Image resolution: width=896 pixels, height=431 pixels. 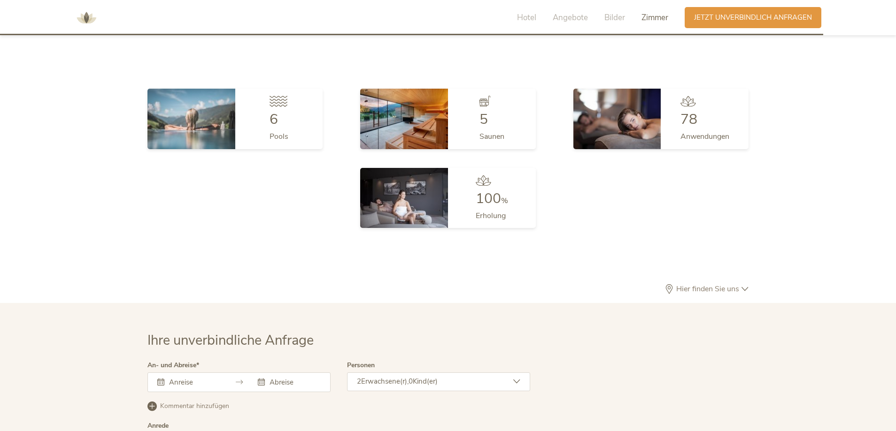 What do you see at coordinates (359, 382) in the screenshot?
I see `span: 2` at bounding box center [359, 382].